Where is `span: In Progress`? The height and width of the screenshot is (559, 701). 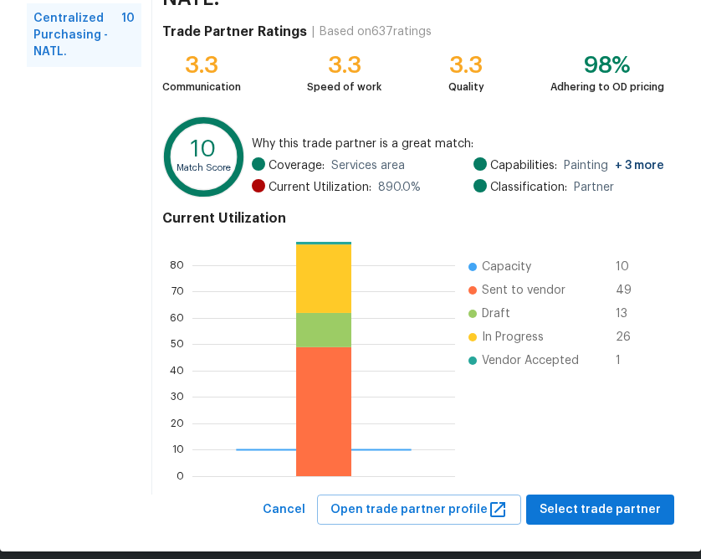
span: In Progress is located at coordinates (513, 337).